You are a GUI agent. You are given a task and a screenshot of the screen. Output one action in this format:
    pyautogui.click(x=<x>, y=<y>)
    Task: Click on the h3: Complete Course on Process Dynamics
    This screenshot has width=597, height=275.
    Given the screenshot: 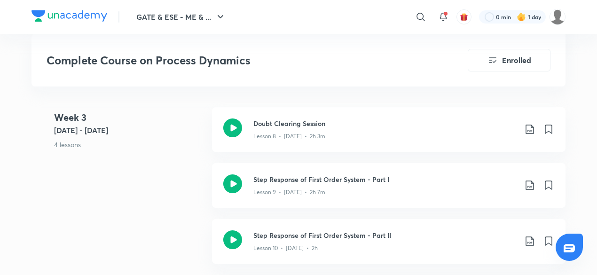 What is the action you would take?
    pyautogui.click(x=230, y=60)
    